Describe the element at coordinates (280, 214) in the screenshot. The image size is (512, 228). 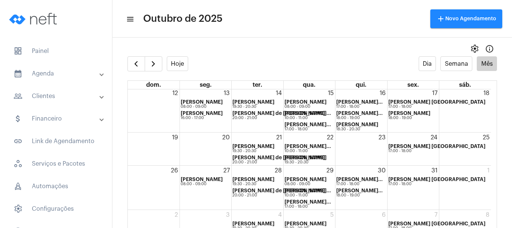
I see `a: 4 de novembro de 2025` at that location.